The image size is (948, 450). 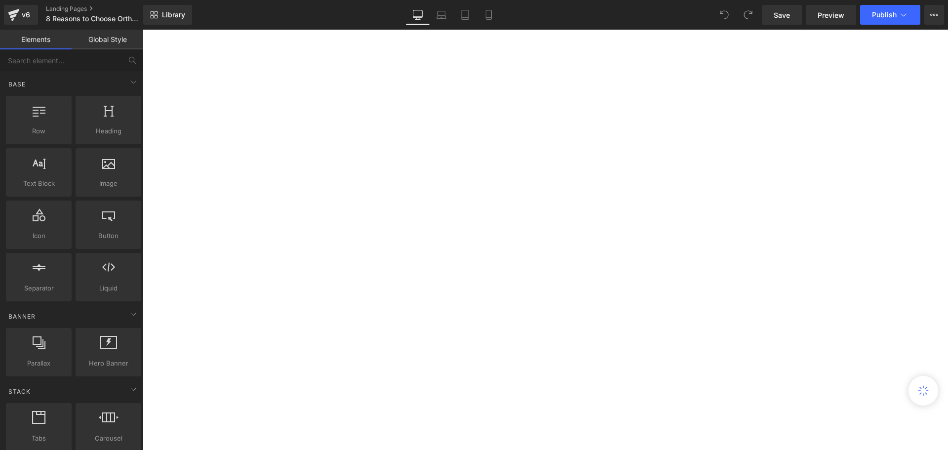 I want to click on span: Hero Banner, so click(x=108, y=363).